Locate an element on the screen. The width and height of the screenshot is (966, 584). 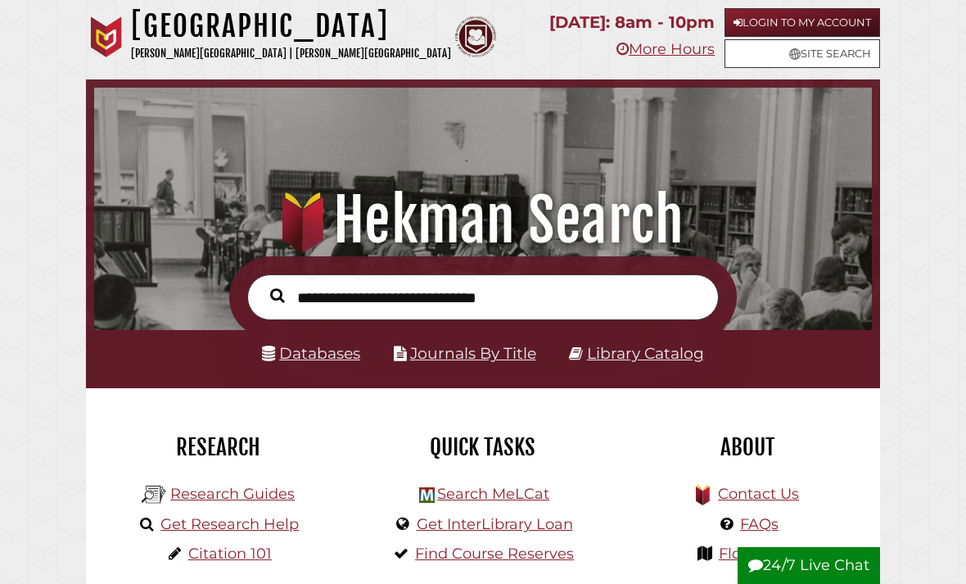
a: Contact Us is located at coordinates (758, 493).